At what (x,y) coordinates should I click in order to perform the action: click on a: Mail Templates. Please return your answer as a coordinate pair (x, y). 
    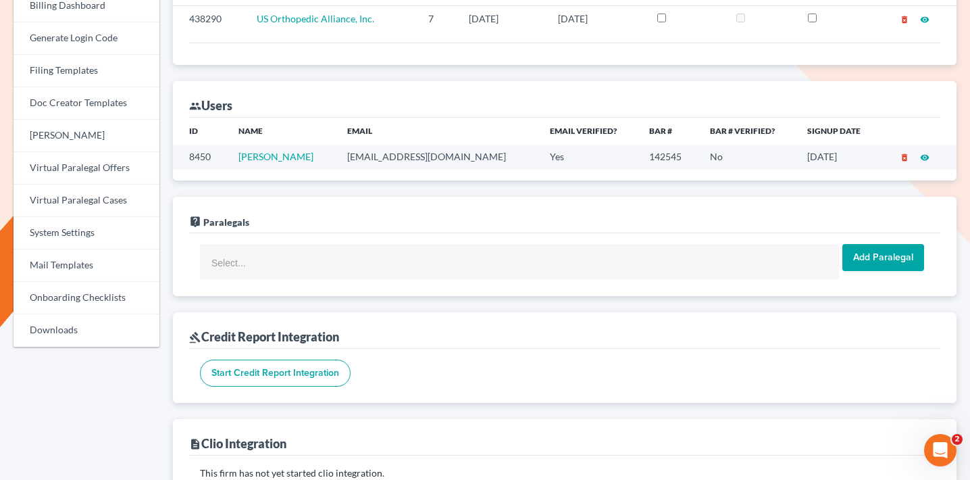
    Looking at the image, I should click on (86, 266).